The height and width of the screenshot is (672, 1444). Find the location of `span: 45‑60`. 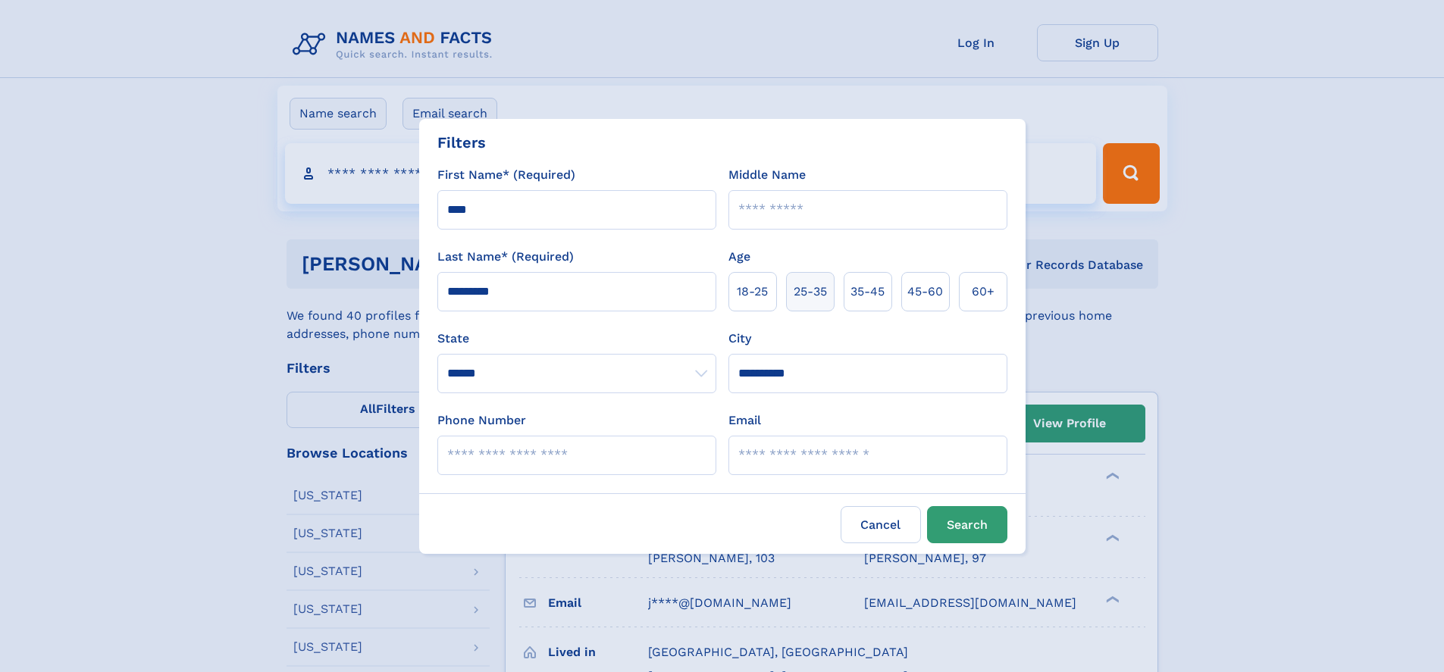

span: 45‑60 is located at coordinates (925, 292).